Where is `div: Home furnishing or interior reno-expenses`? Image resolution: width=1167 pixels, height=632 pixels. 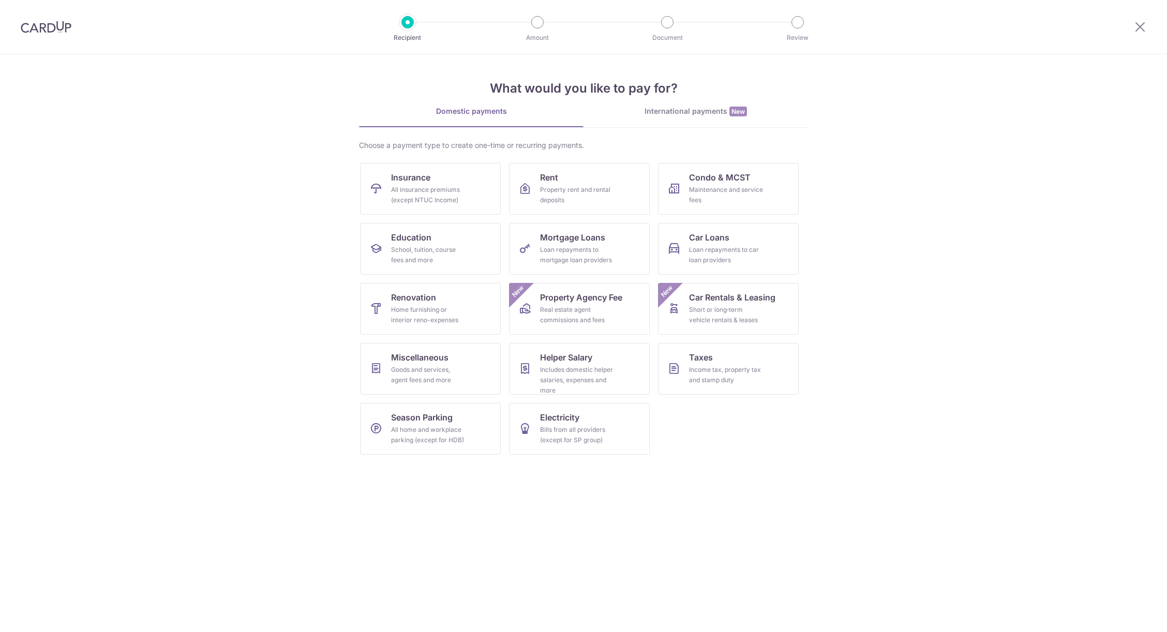
div: Home furnishing or interior reno-expenses is located at coordinates (428, 315).